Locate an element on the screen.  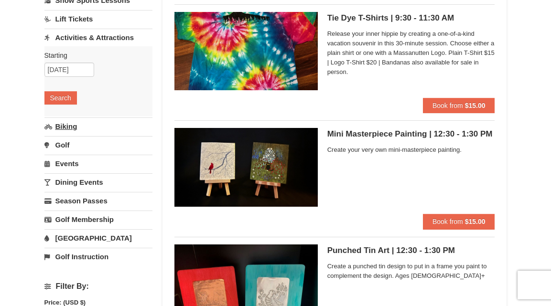
span: Create your very own mini-masterpiece painting. is located at coordinates (411, 150).